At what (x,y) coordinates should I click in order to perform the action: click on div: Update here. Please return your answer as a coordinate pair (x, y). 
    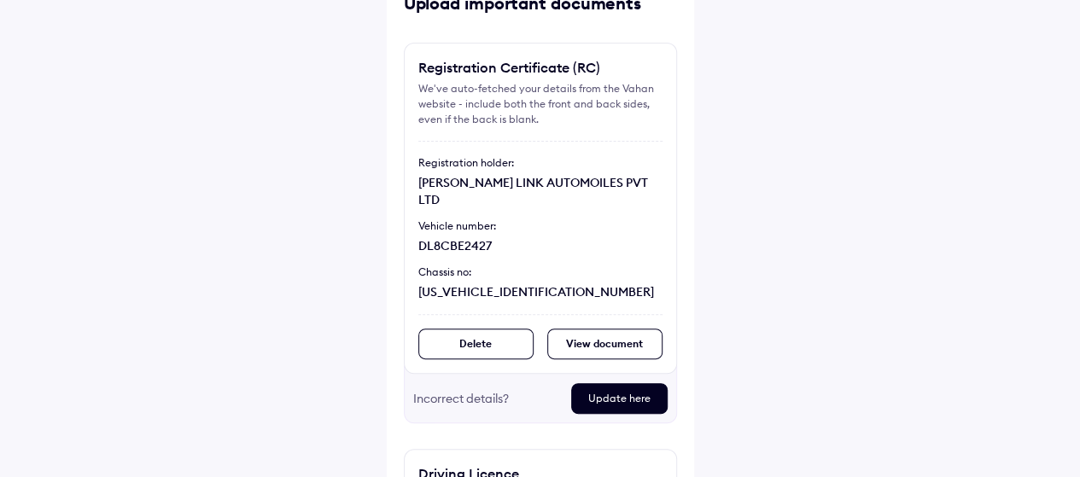
    Looking at the image, I should click on (619, 399).